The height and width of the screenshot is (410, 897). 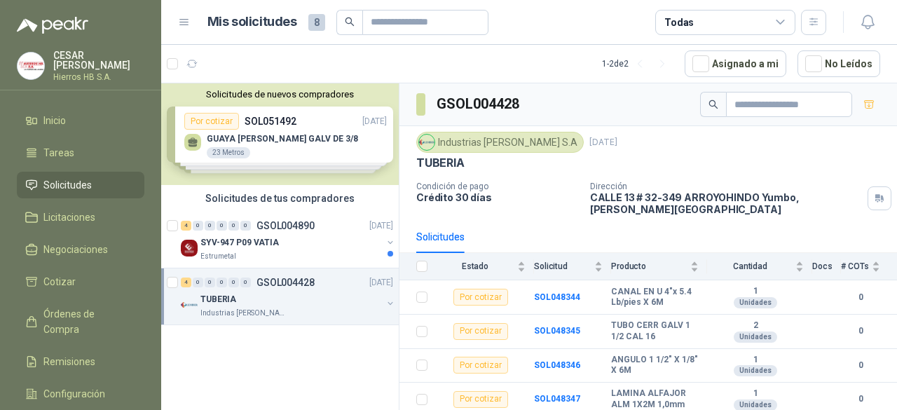 What do you see at coordinates (285, 282) in the screenshot?
I see `p: GSOL004428` at bounding box center [285, 282].